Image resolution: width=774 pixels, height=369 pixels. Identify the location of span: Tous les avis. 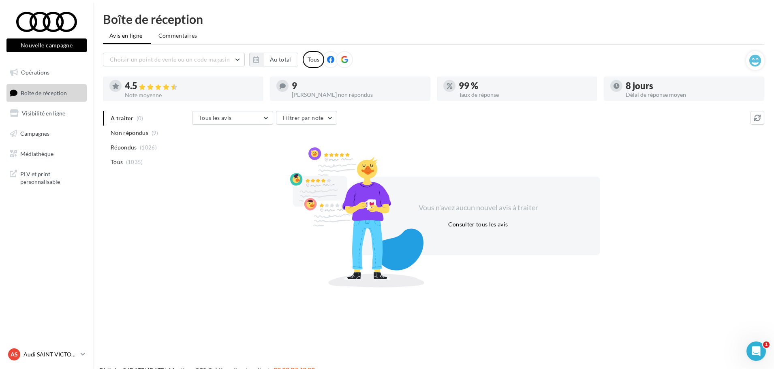
(215, 118).